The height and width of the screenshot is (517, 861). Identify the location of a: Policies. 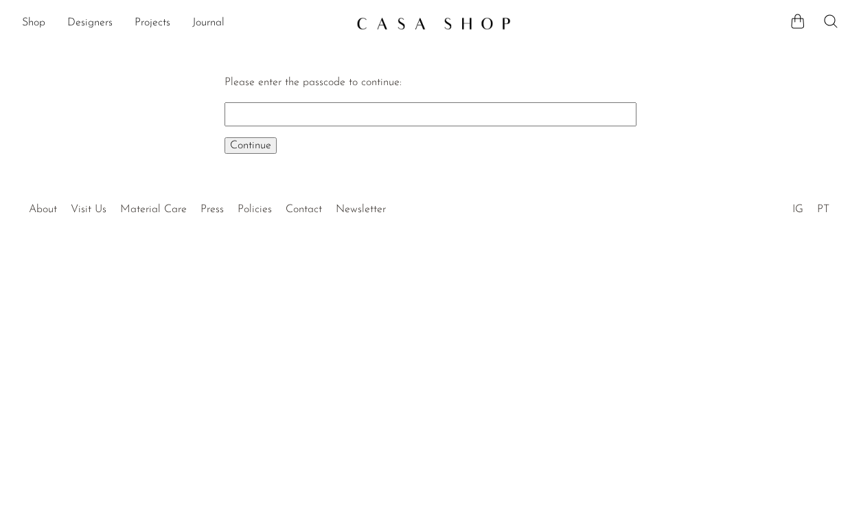
(255, 209).